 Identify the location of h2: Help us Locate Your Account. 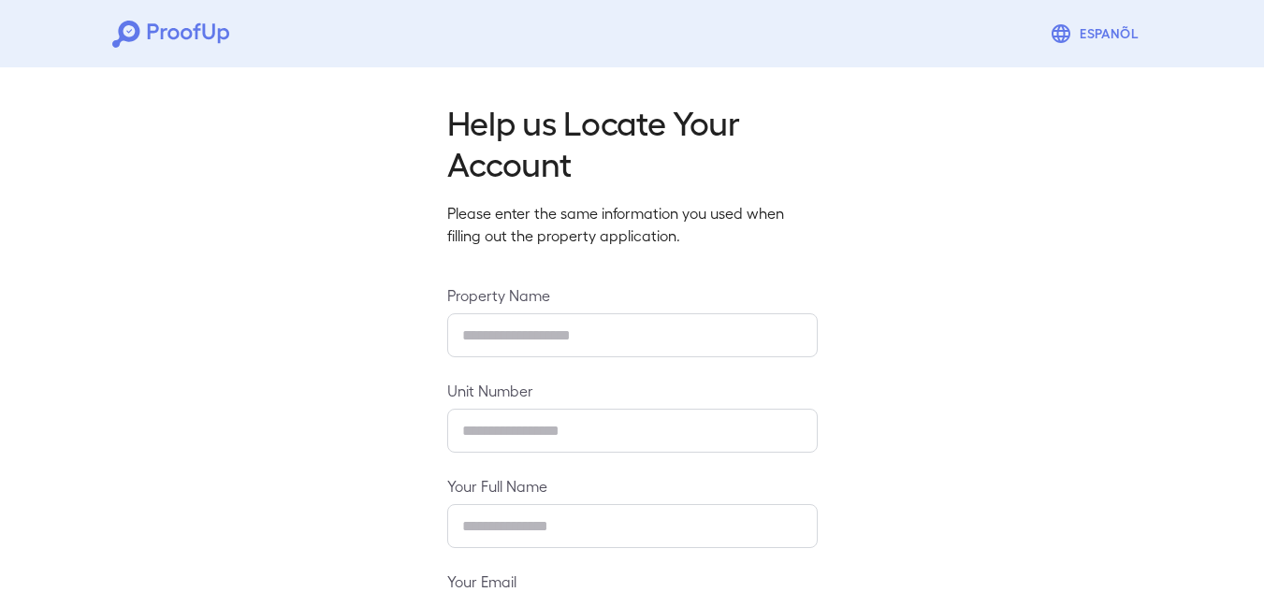
(632, 142).